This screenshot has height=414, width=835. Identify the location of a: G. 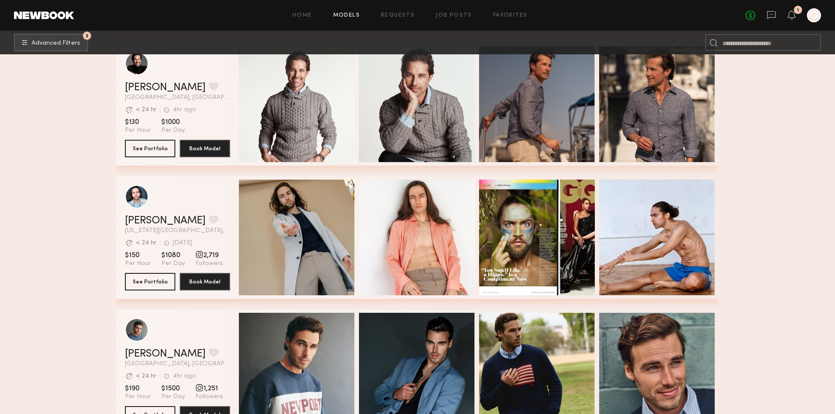
(814, 15).